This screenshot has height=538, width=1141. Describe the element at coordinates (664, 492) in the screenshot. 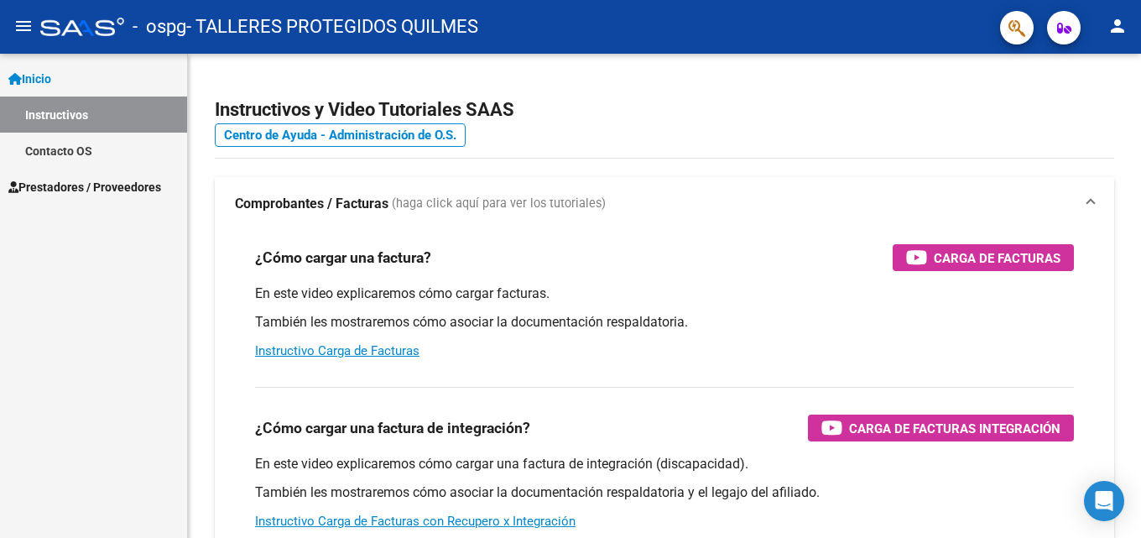

I see `p: También les mostraremos cómo asociar la documentación respaldatoria y el legajo del afiliado.` at that location.